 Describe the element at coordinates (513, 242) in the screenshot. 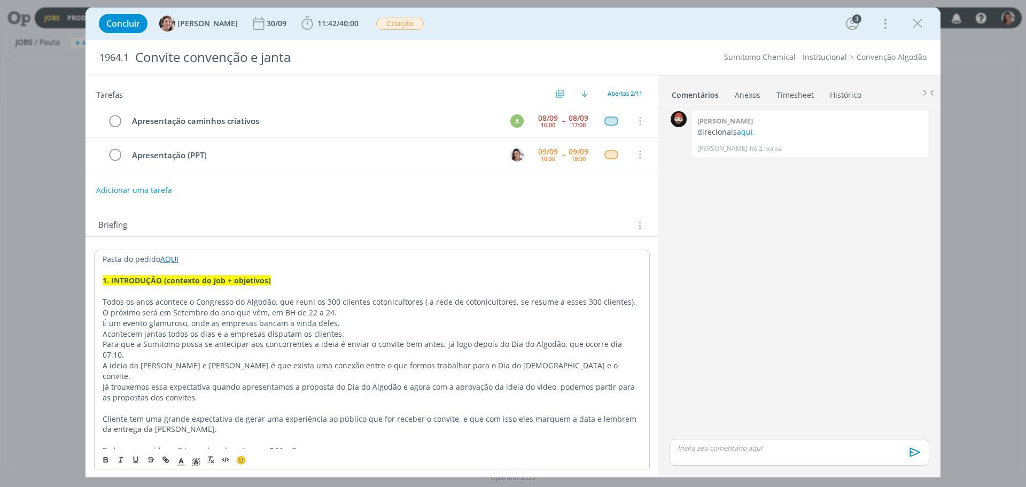

I see `div: dialog` at that location.